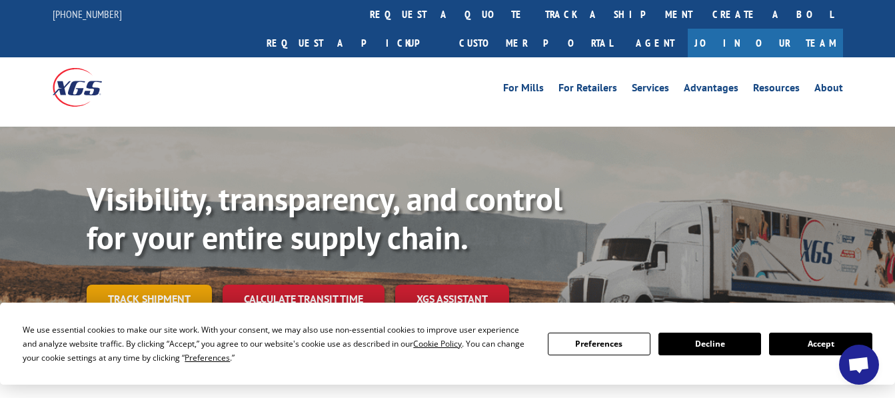 This screenshot has width=895, height=398. What do you see at coordinates (303, 299) in the screenshot?
I see `a: Calculate transit time` at bounding box center [303, 299].